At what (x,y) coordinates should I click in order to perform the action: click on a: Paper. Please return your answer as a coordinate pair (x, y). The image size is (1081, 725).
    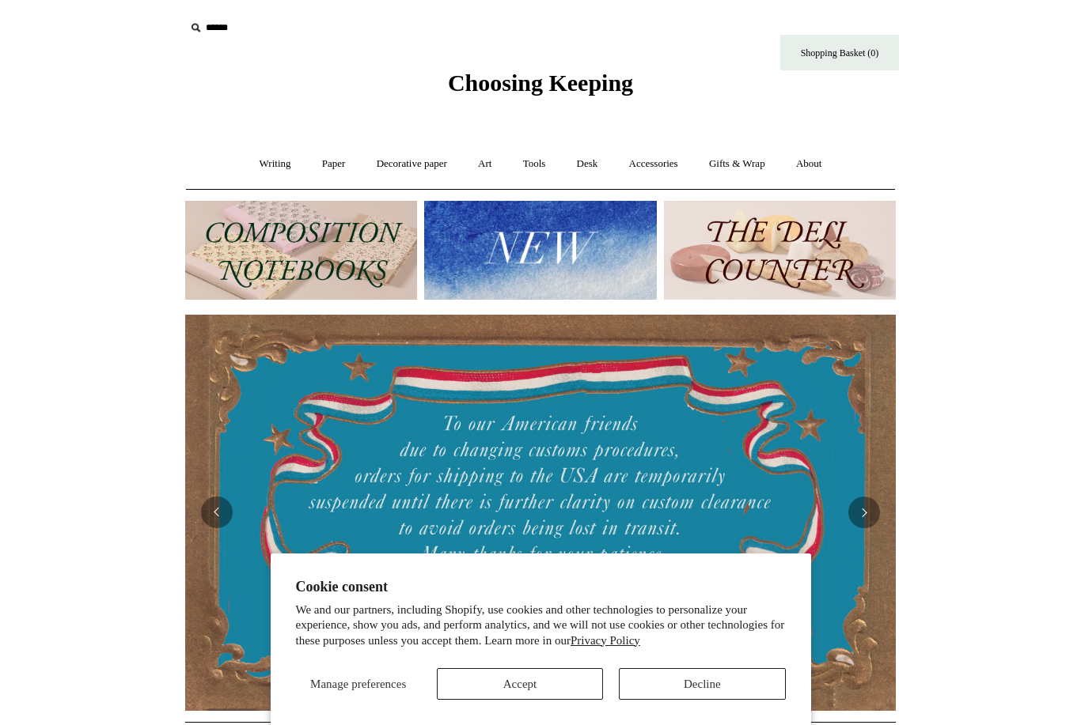
    Looking at the image, I should click on (334, 164).